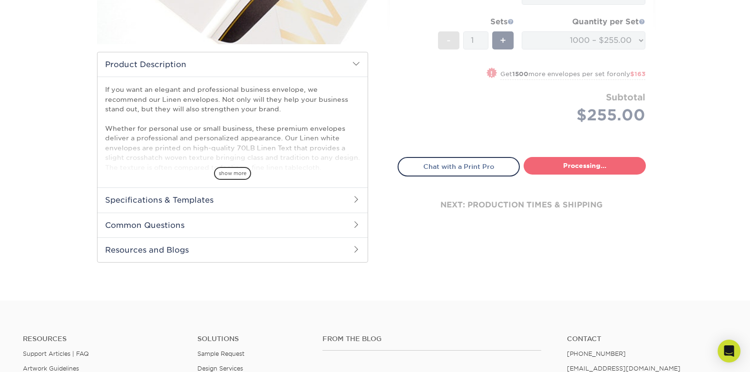 This screenshot has width=750, height=372. I want to click on h2: Common Questions, so click(232, 225).